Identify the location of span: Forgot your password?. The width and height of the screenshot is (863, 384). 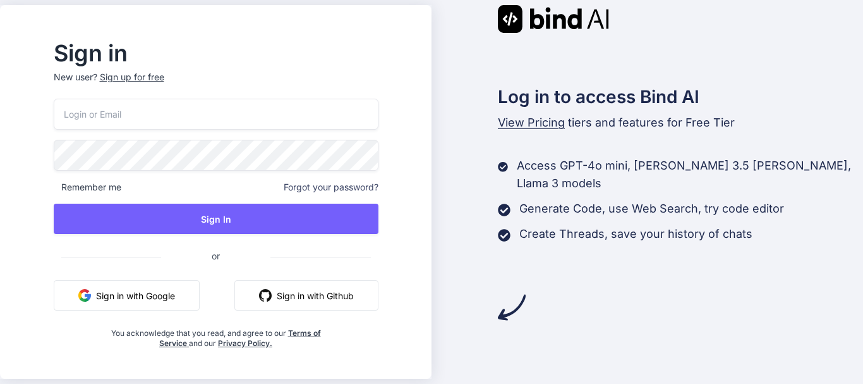
(331, 187).